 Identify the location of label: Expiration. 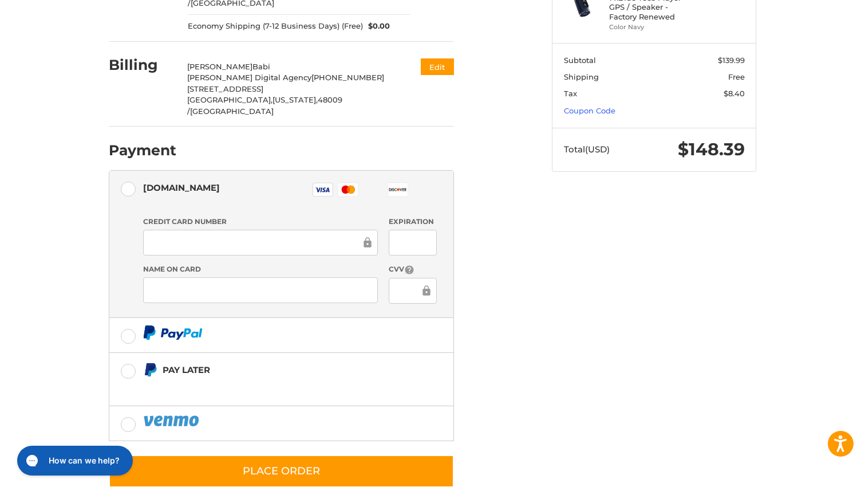
(412, 222).